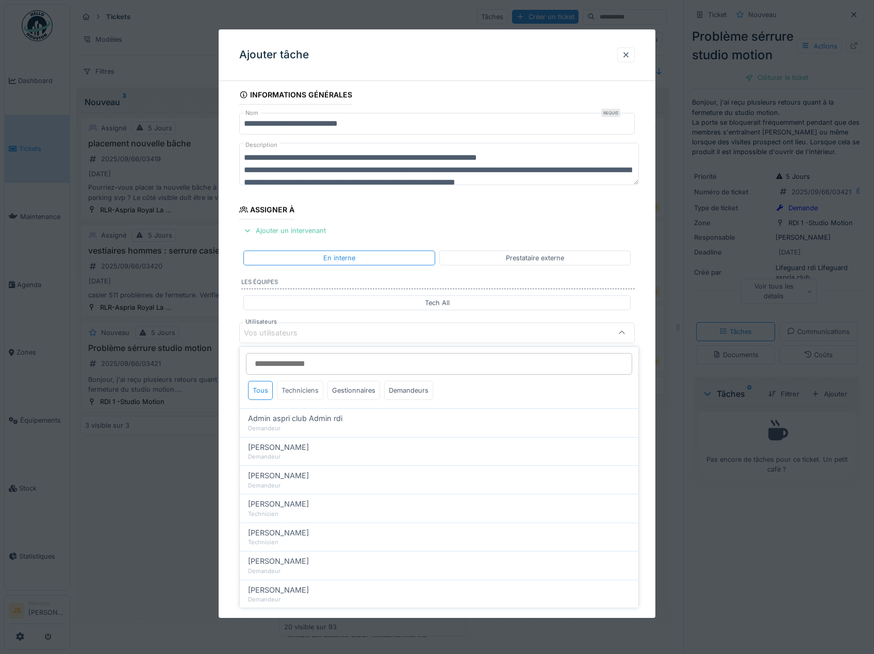 The width and height of the screenshot is (874, 654). What do you see at coordinates (437, 303) in the screenshot?
I see `div: Tech All` at bounding box center [437, 303].